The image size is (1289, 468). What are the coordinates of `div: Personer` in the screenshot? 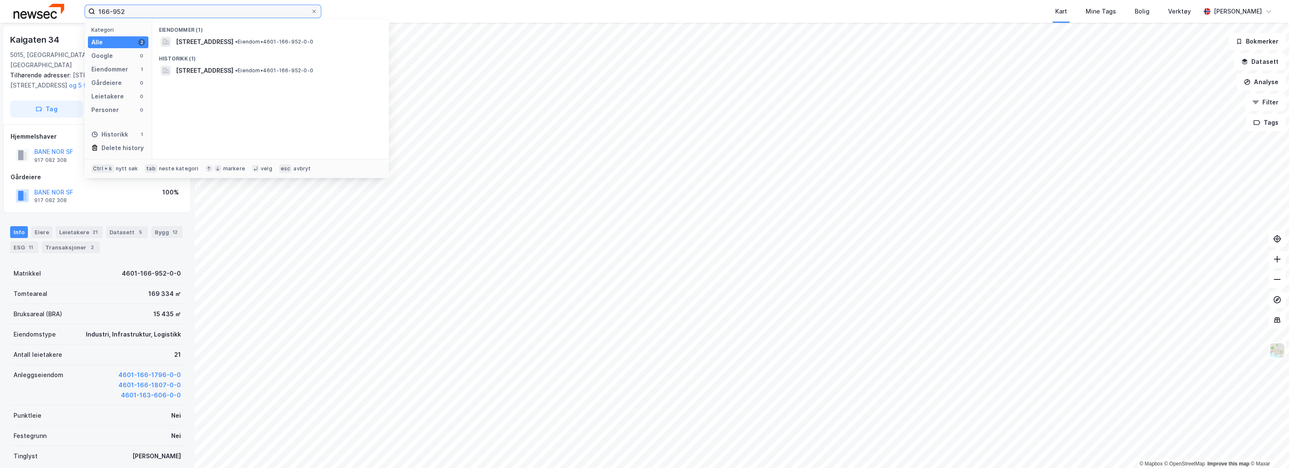 It's located at (105, 110).